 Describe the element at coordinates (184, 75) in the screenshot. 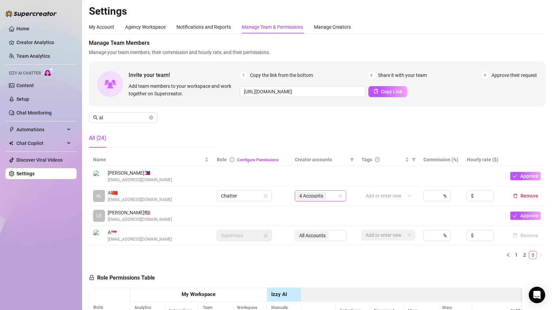

I see `span: Invite your team!` at that location.